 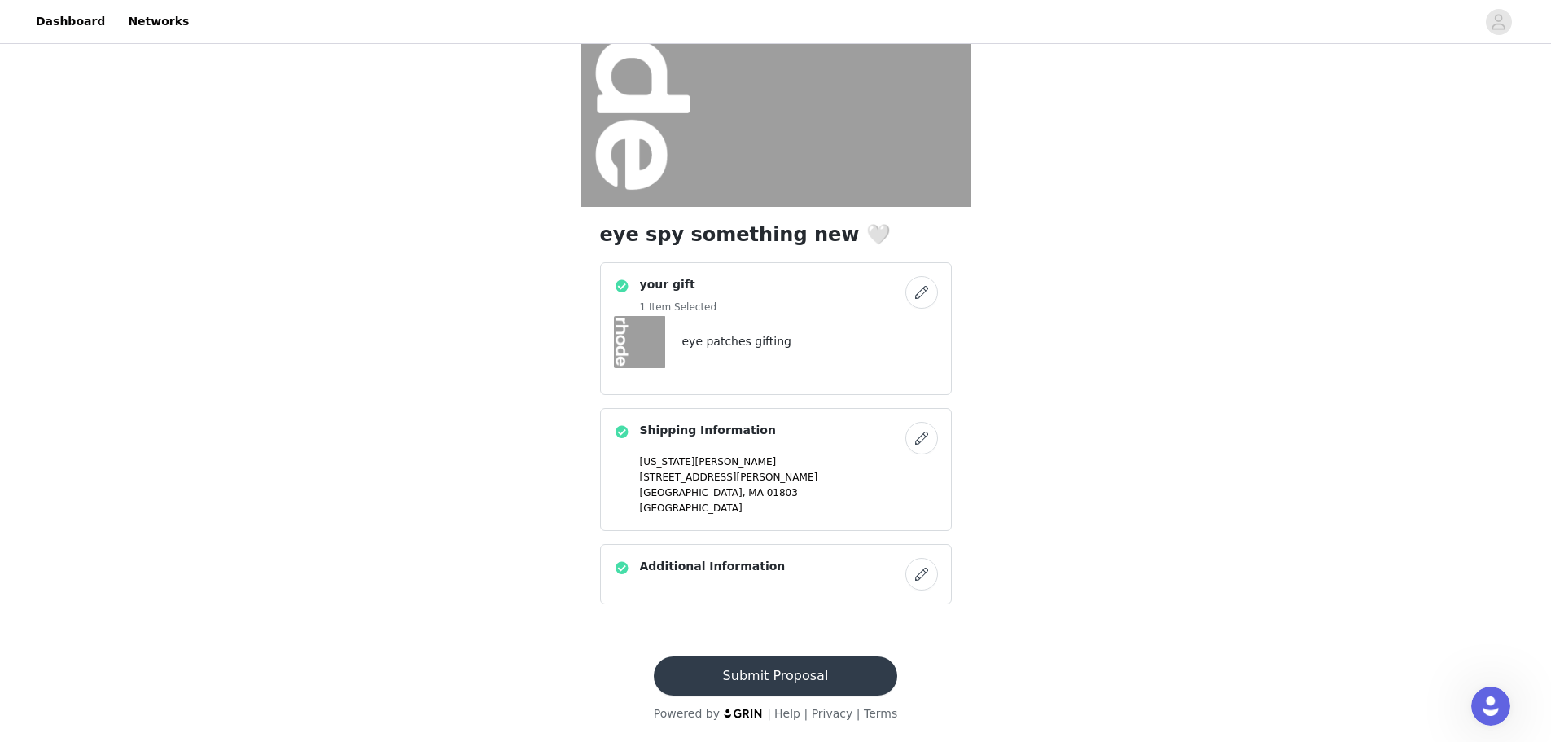 What do you see at coordinates (880, 713) in the screenshot?
I see `a: Terms` at bounding box center [880, 713].